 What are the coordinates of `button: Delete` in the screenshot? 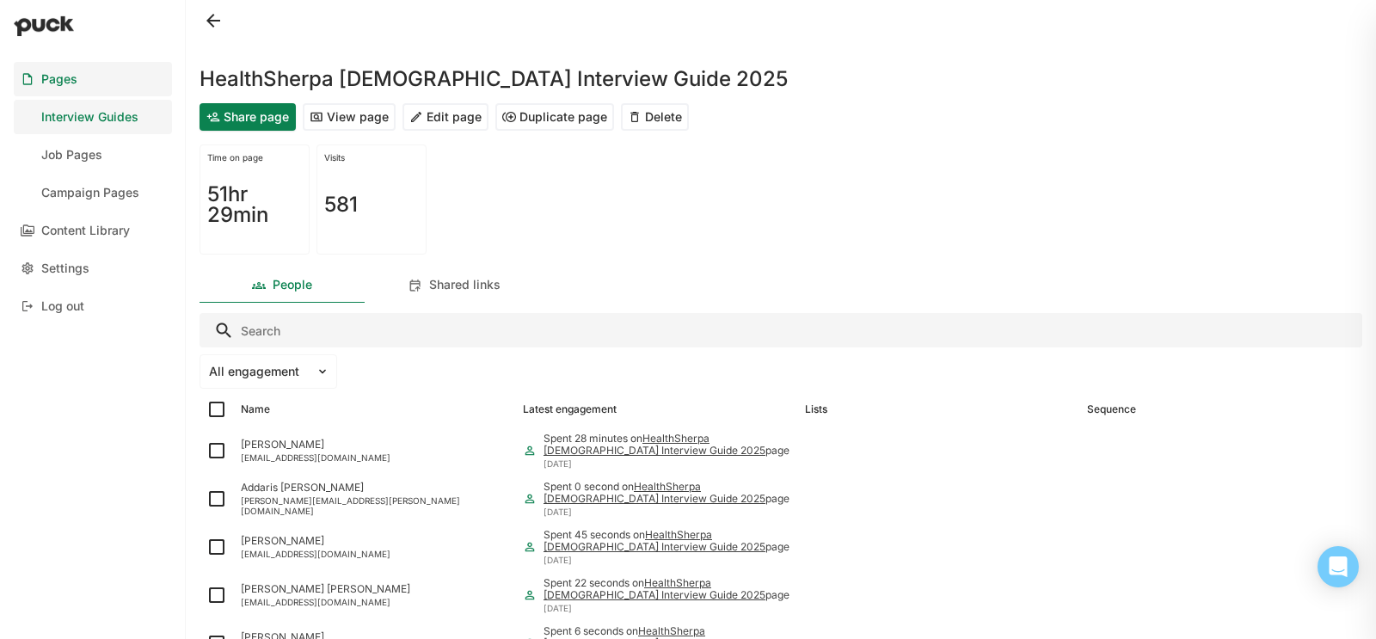 It's located at (655, 117).